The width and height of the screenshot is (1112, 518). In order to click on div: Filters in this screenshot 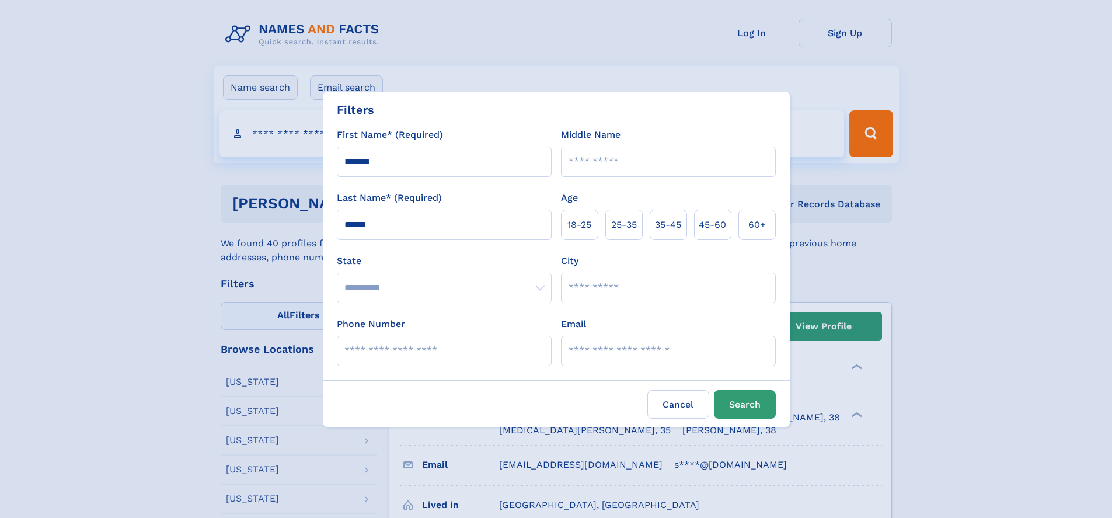, I will do `click(355, 110)`.